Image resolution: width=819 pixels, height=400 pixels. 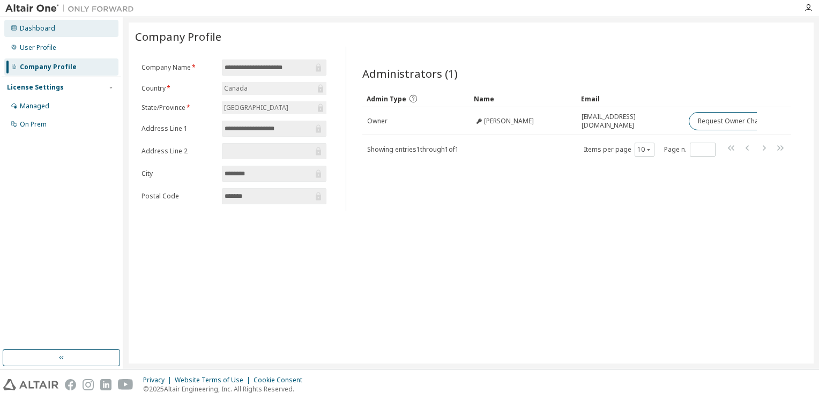 I want to click on label: City, so click(x=179, y=174).